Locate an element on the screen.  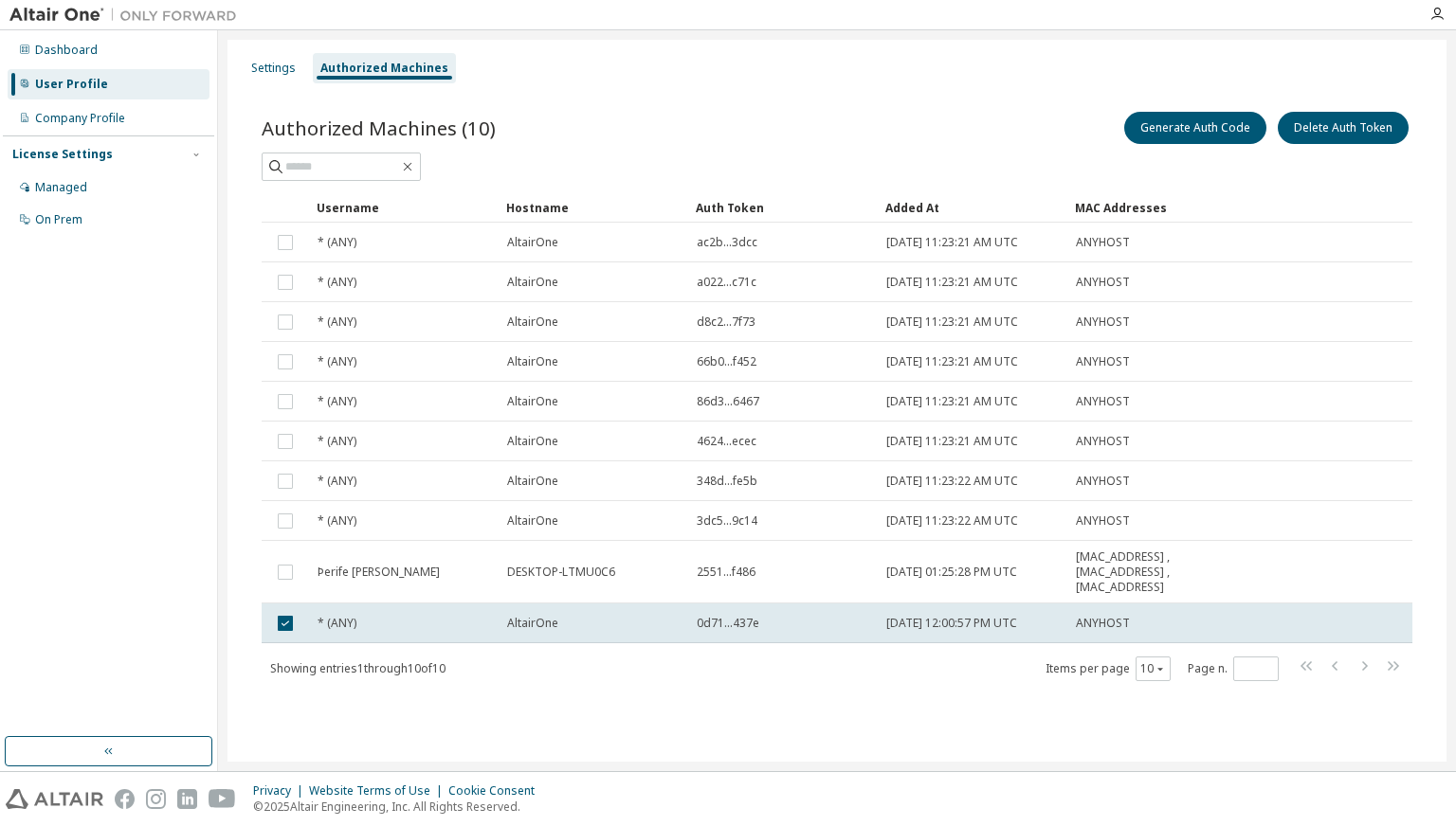
img: Altair One is located at coordinates (128, 15).